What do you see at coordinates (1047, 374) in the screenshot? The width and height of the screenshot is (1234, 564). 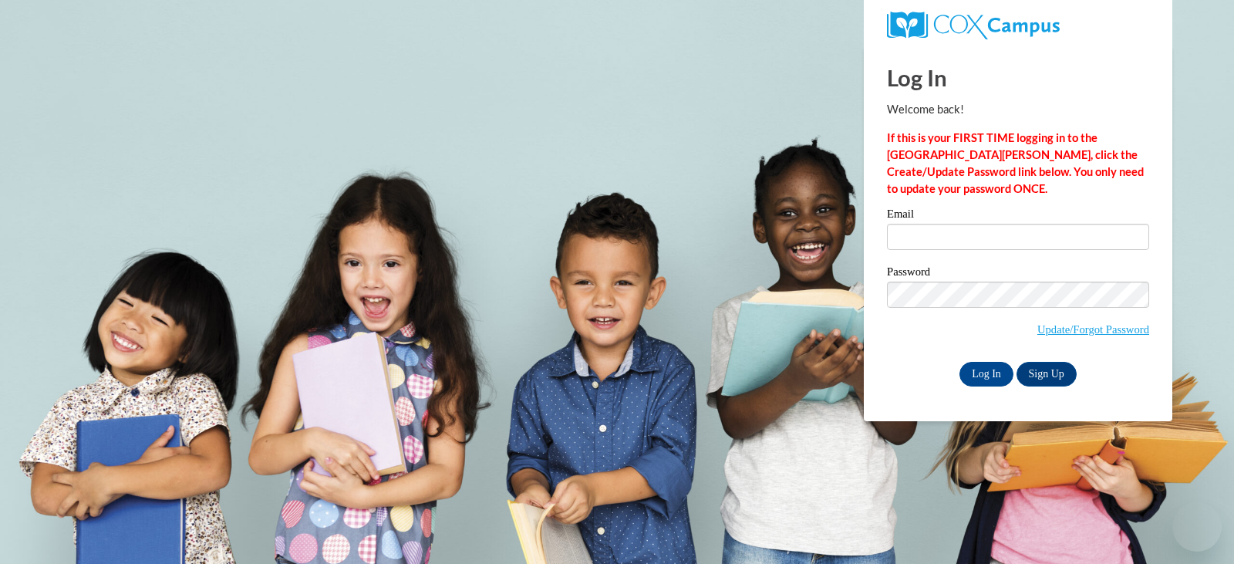 I see `a: Sign Up` at bounding box center [1047, 374].